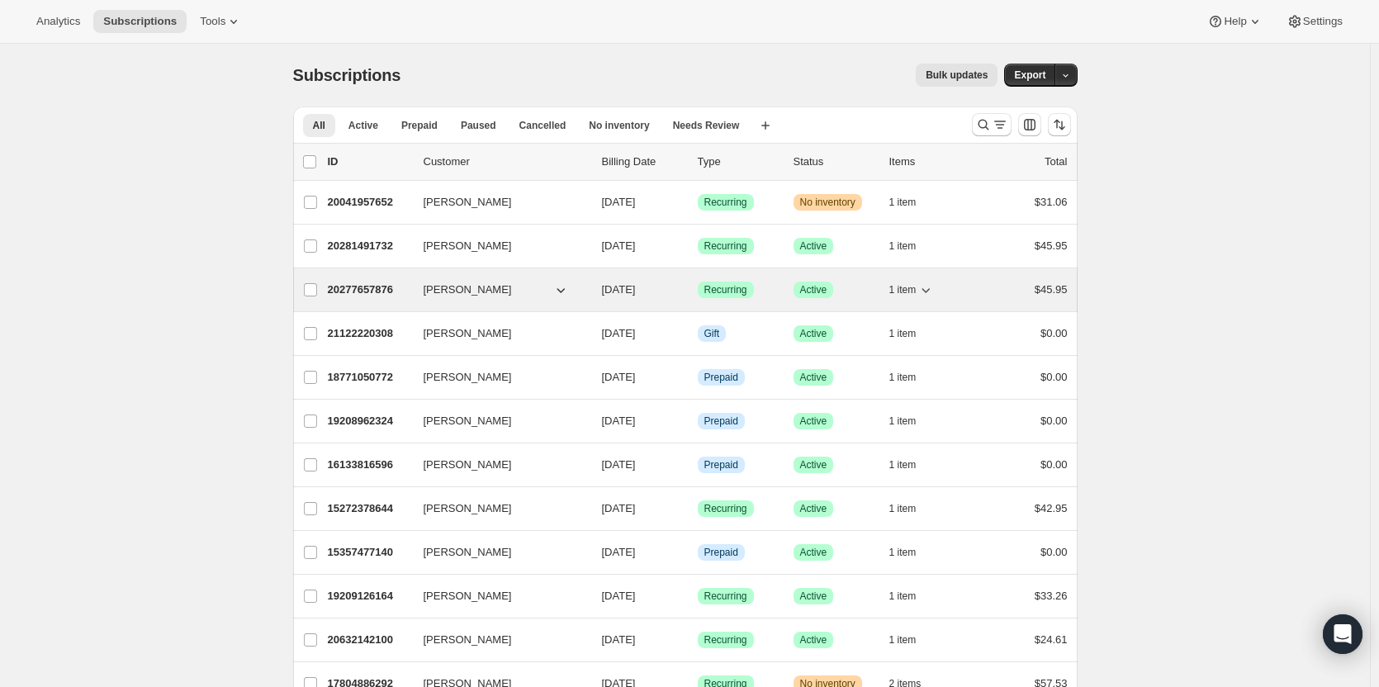 The width and height of the screenshot is (1379, 687). Describe the element at coordinates (369, 246) in the screenshot. I see `p: 20281491732` at that location.